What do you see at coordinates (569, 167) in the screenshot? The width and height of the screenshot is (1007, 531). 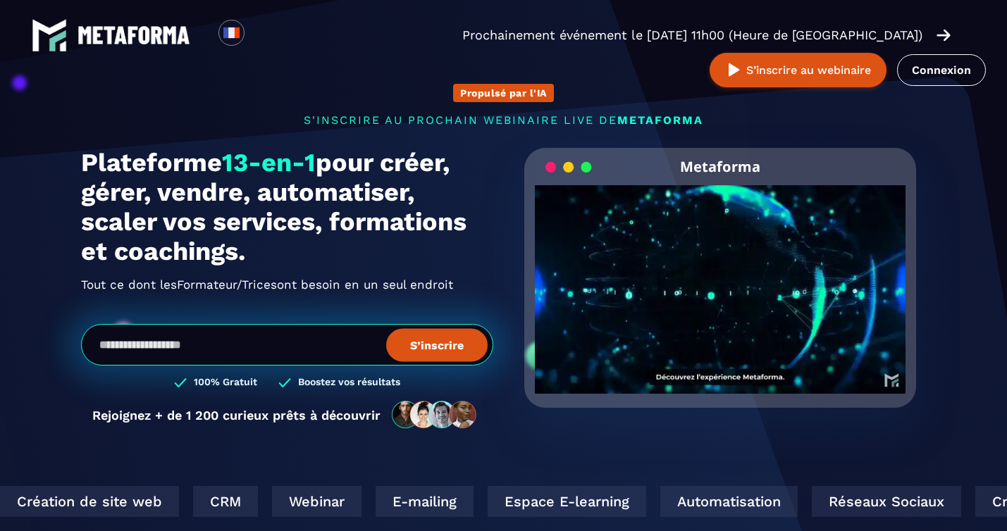 I see `img: loading` at bounding box center [569, 167].